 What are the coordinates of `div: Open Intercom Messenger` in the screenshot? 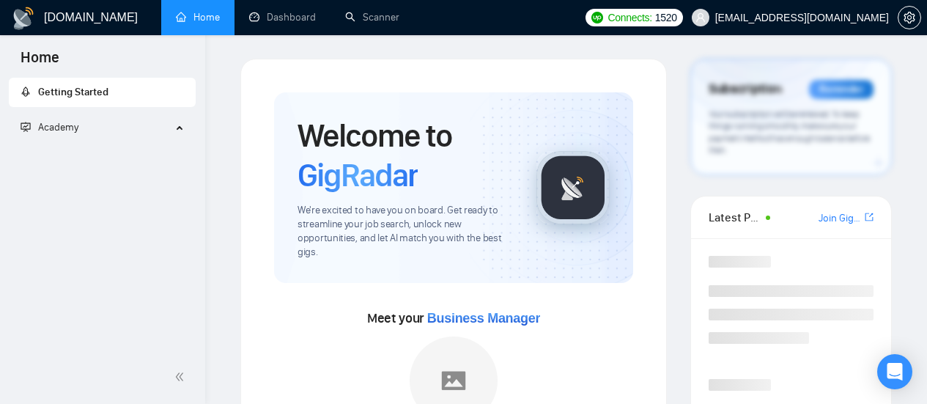 It's located at (894, 371).